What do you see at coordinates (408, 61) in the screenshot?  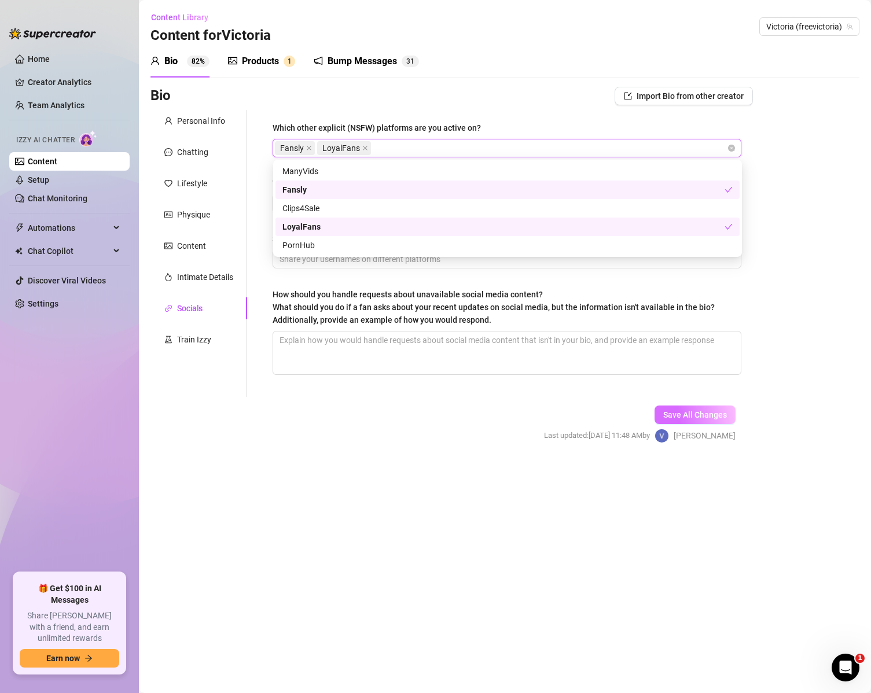 I see `span: 3` at bounding box center [408, 61].